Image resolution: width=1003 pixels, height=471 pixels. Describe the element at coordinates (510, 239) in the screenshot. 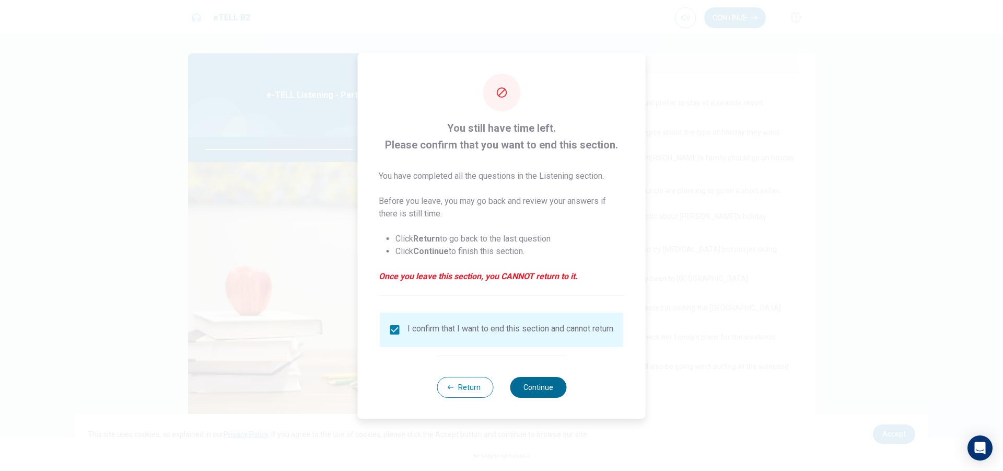

I see `li: Click to go back to the last question` at that location.